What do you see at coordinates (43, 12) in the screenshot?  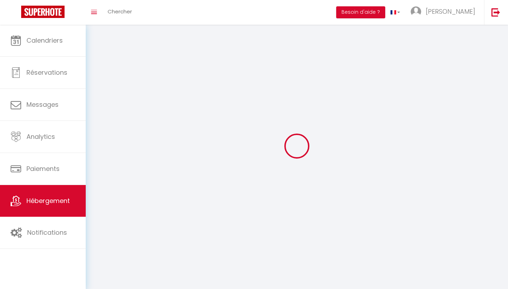 I see `img: Super Booking` at bounding box center [43, 12].